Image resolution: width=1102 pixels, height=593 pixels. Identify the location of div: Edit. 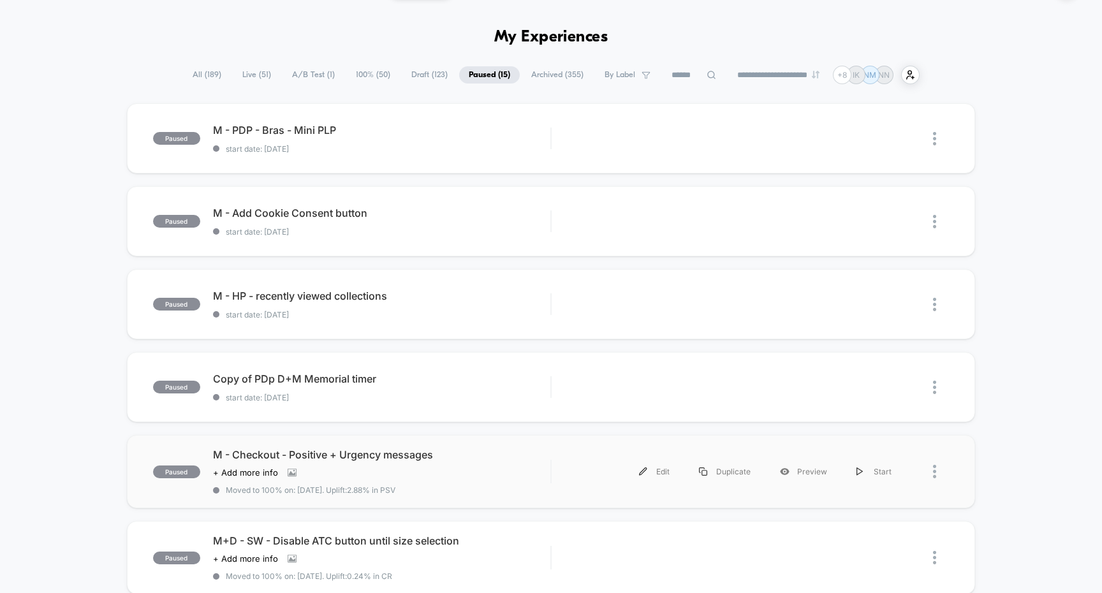
(655, 471).